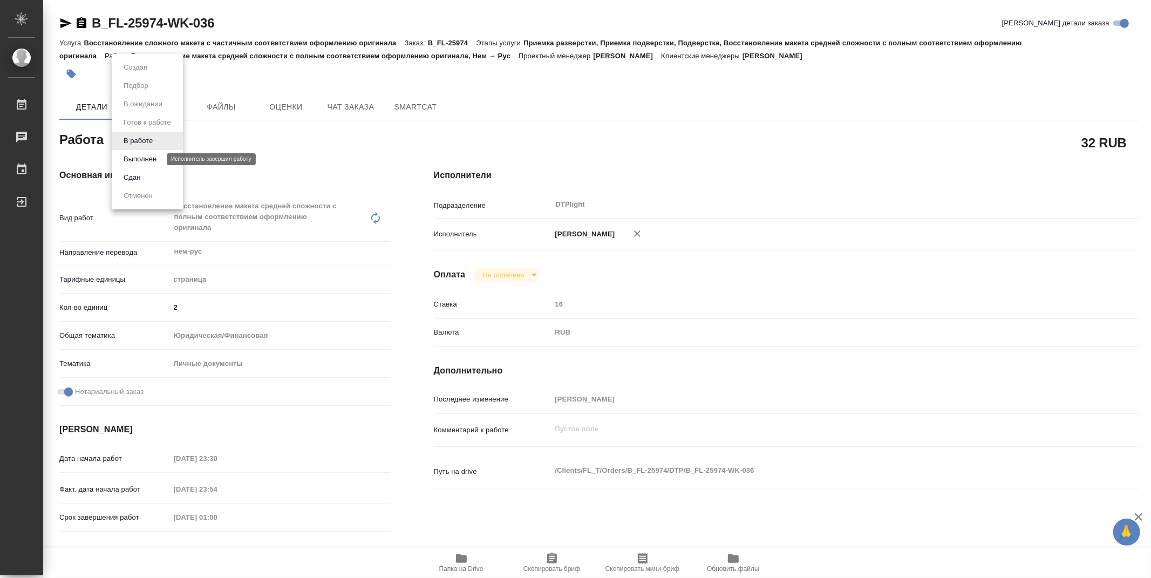 This screenshot has width=1151, height=578. What do you see at coordinates (135, 67) in the screenshot?
I see `button: Создан` at bounding box center [135, 67].